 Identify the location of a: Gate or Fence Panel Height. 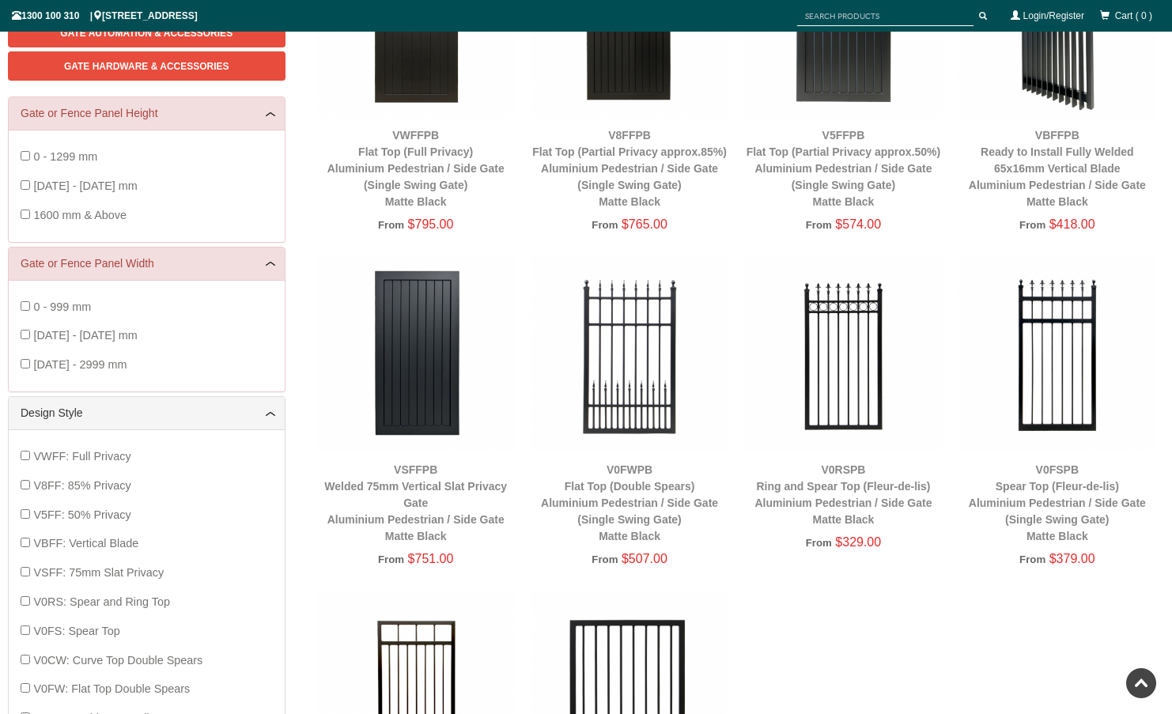
(146, 113).